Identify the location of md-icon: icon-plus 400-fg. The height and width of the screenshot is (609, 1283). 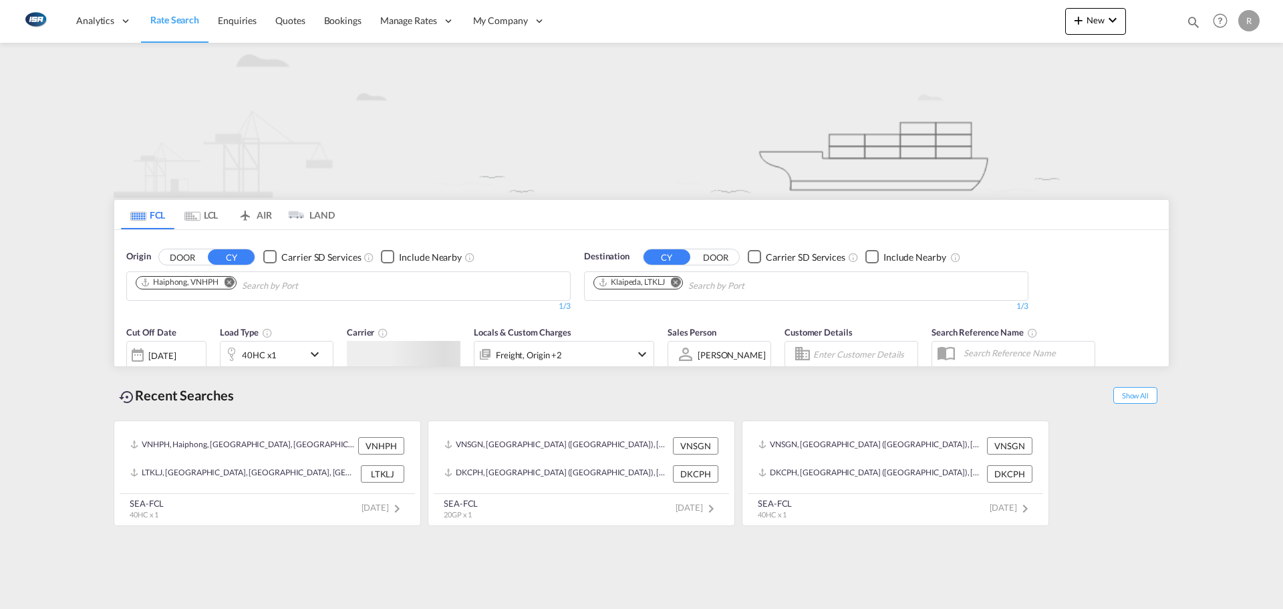
(1078, 20).